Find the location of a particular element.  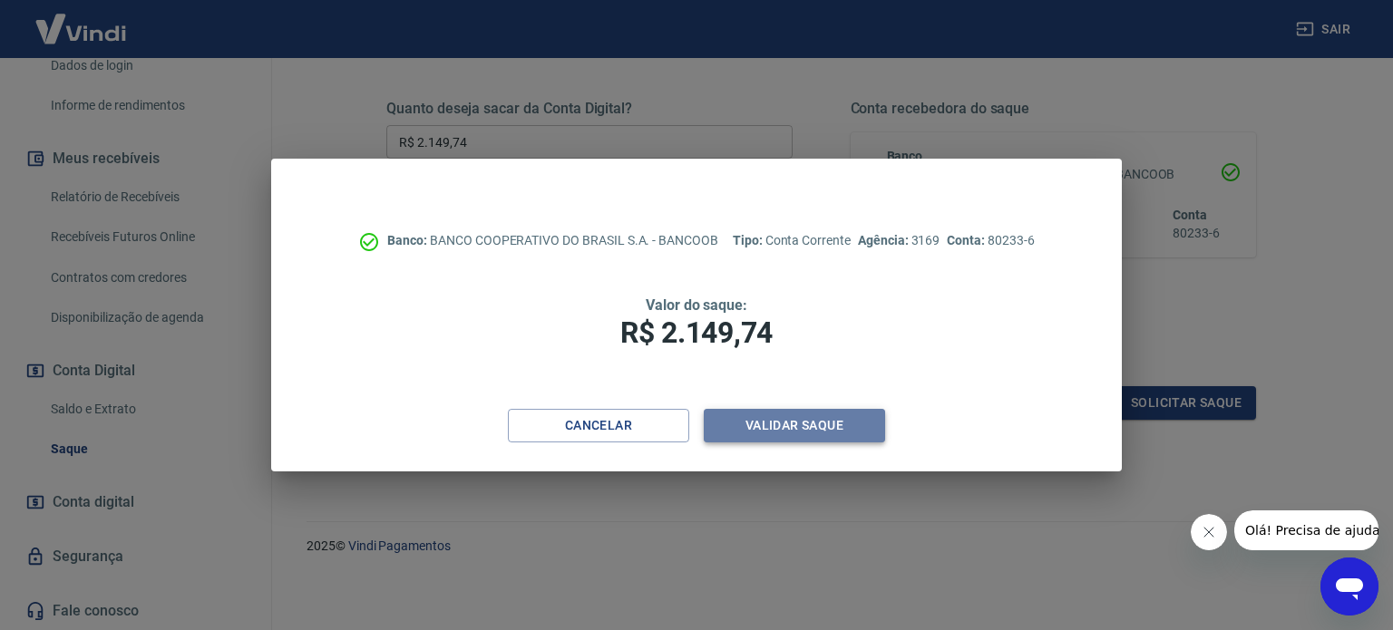

span: Banco: is located at coordinates (408, 240).